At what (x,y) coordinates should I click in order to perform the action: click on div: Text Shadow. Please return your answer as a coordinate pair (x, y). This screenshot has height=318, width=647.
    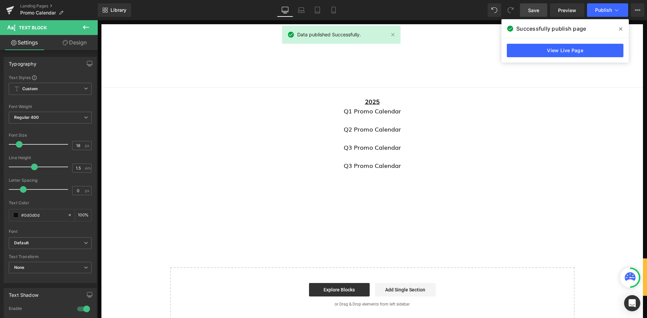
    Looking at the image, I should click on (24, 294).